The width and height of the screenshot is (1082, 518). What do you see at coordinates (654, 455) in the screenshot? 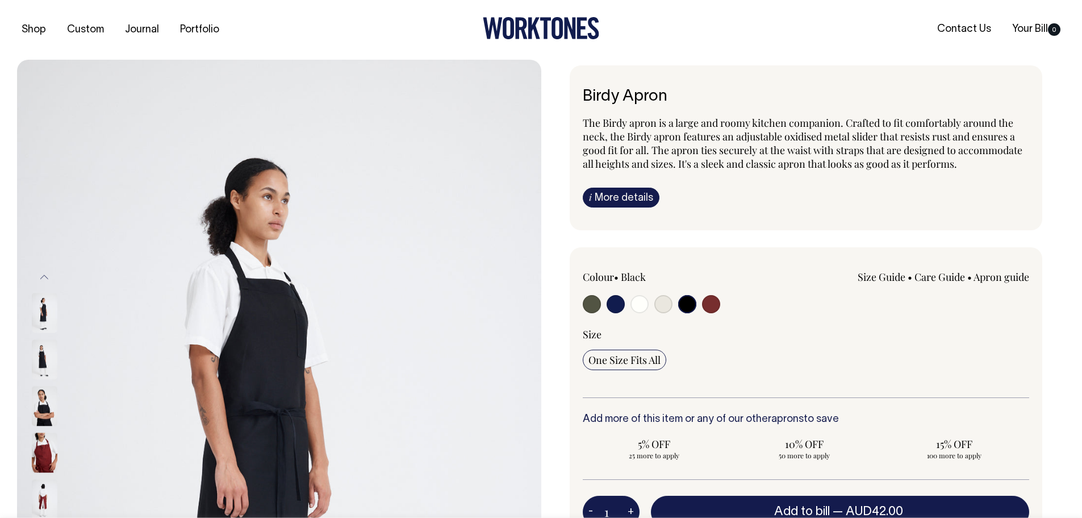
I see `span: 25 more to apply` at bounding box center [654, 455].